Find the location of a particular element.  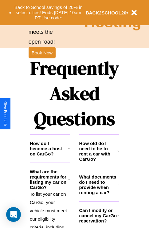

div: Give Feedback is located at coordinates (5, 113).